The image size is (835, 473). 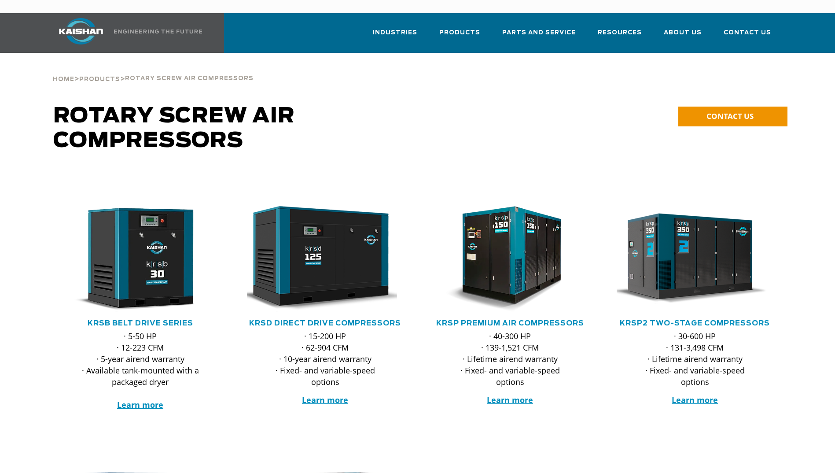 I want to click on a: Contact Us, so click(x=747, y=36).